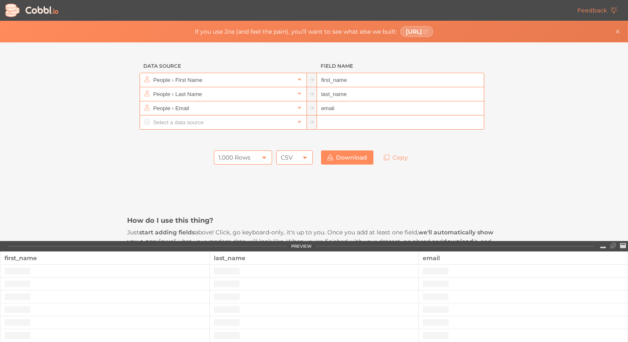  What do you see at coordinates (314, 258) in the screenshot?
I see `div: last_name` at bounding box center [314, 258].